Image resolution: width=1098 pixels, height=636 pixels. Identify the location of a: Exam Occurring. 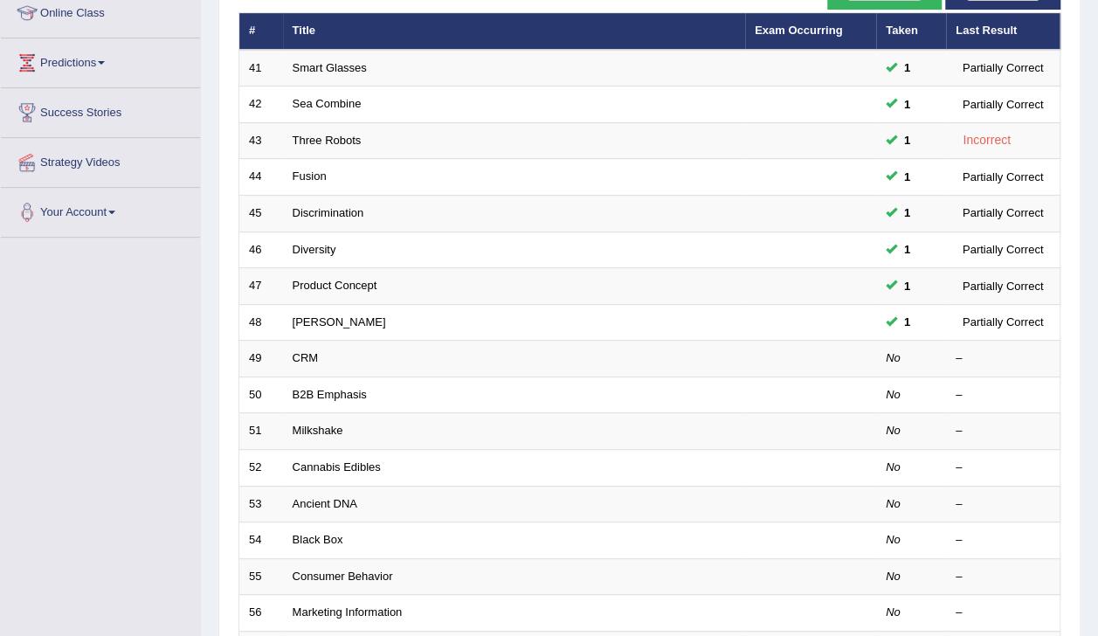
(798, 30).